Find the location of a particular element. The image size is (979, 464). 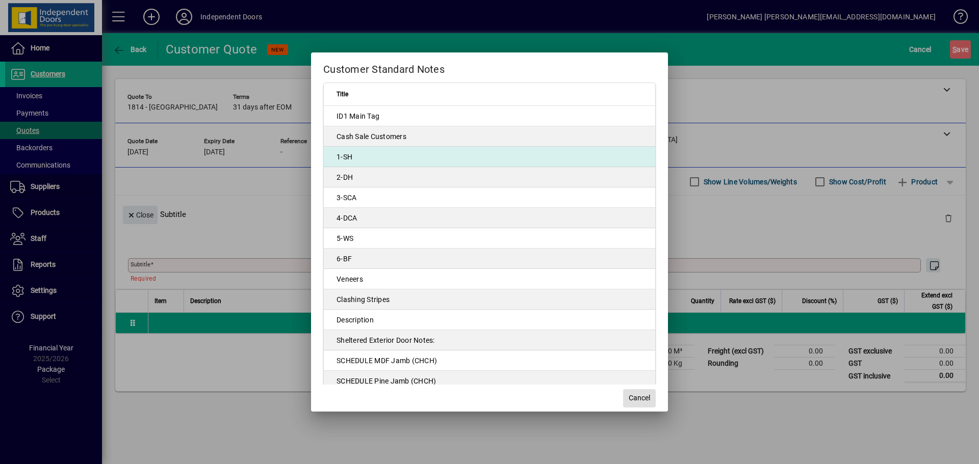

td: 2-DH is located at coordinates (489, 177).